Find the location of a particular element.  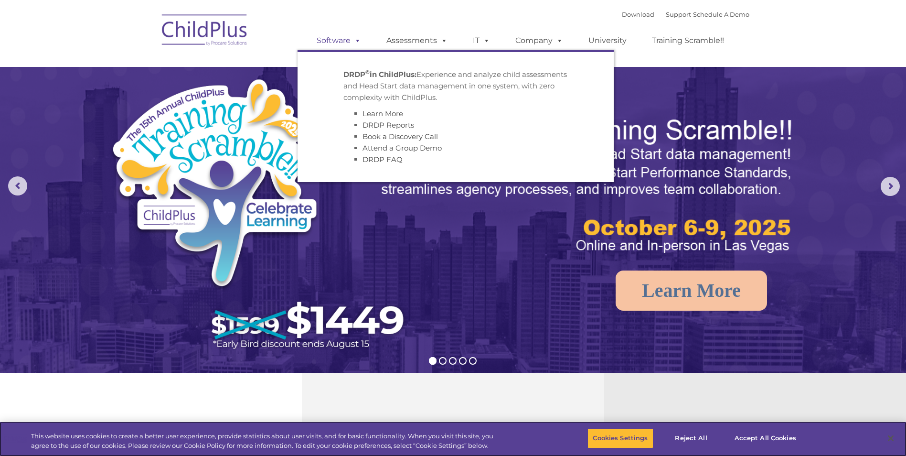

button: Reject All is located at coordinates (691, 438).